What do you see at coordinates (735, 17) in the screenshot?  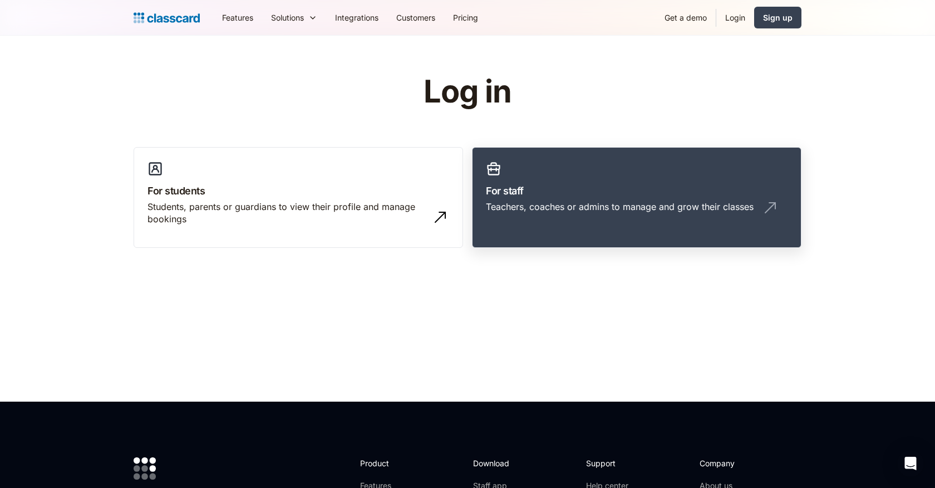 I see `a: Login` at bounding box center [735, 17].